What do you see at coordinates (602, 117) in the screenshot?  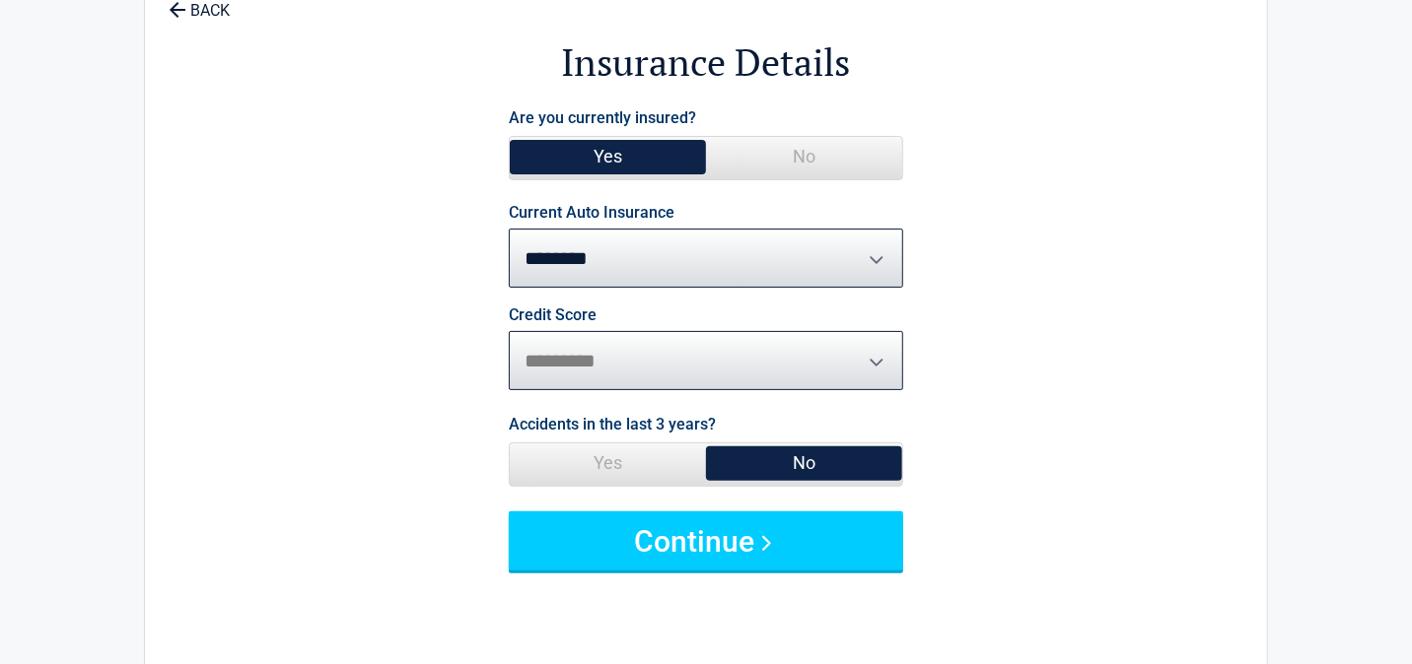 I see `label: Are you currently insured?` at bounding box center [602, 117].